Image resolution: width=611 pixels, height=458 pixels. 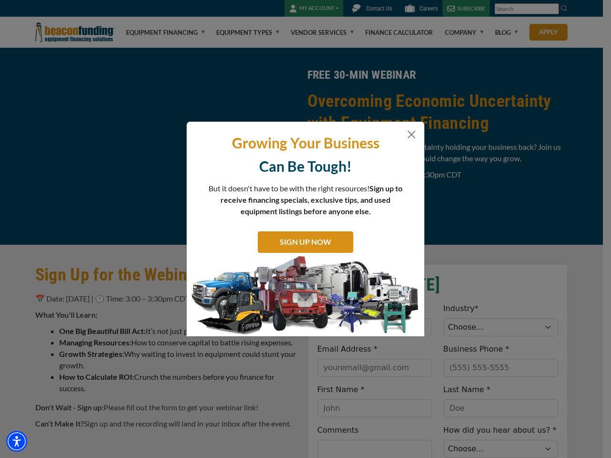 I want to click on span: Sign up to receive financing specials, exclusive tips, and used equipment listings before anyone ..., so click(x=311, y=199).